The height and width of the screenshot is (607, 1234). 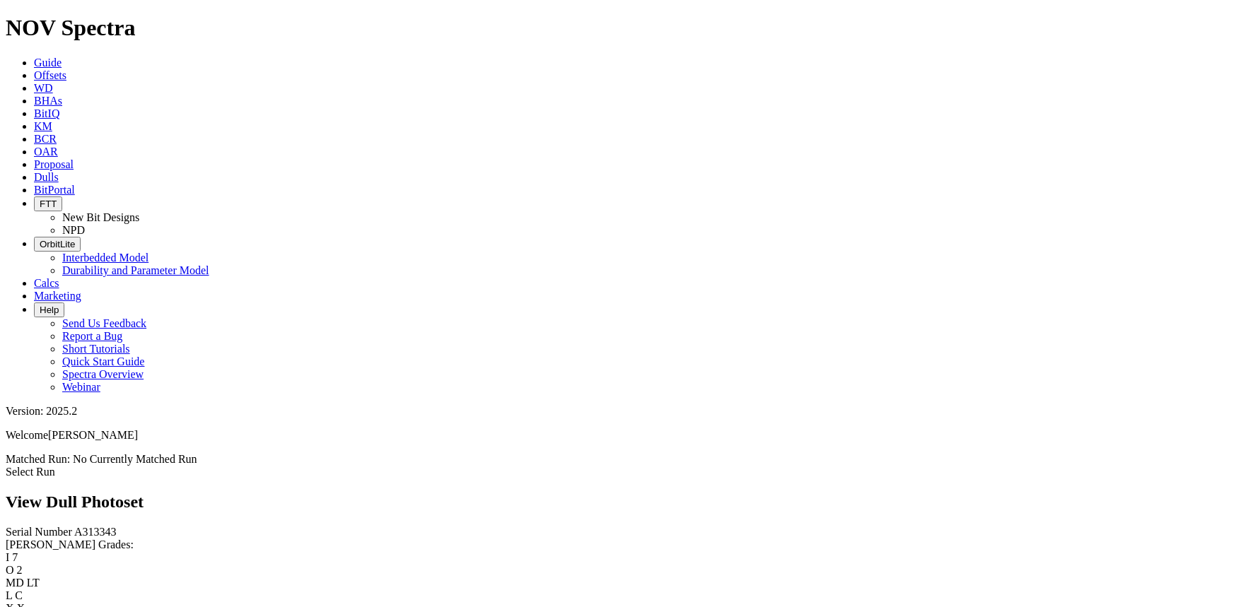 I want to click on label: MD, so click(x=15, y=583).